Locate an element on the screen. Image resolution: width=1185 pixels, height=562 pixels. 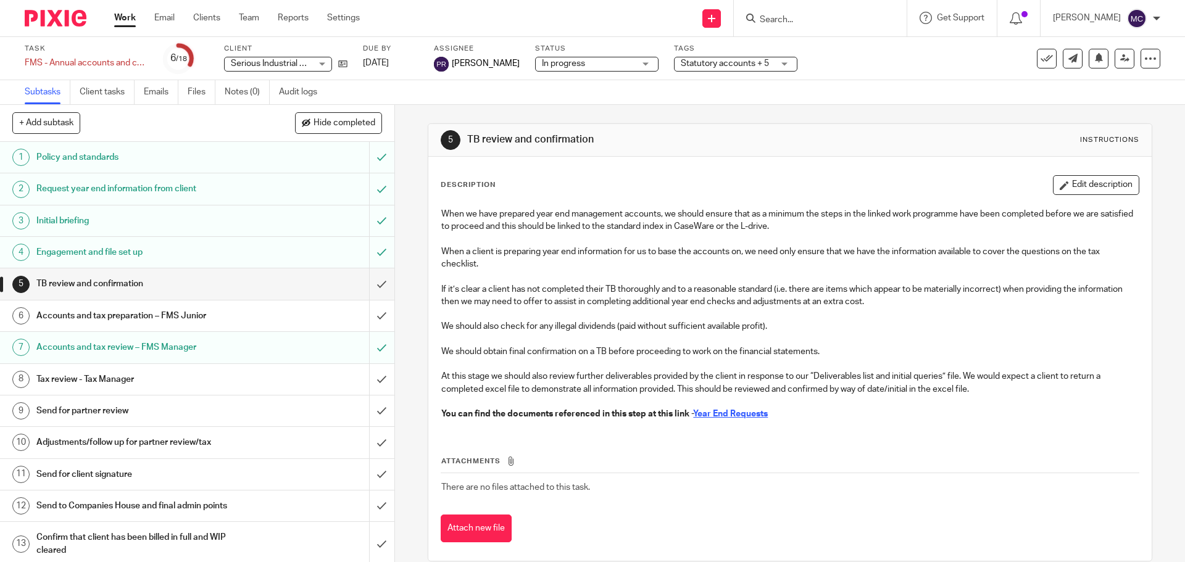
a: Notes (0) is located at coordinates (247, 92).